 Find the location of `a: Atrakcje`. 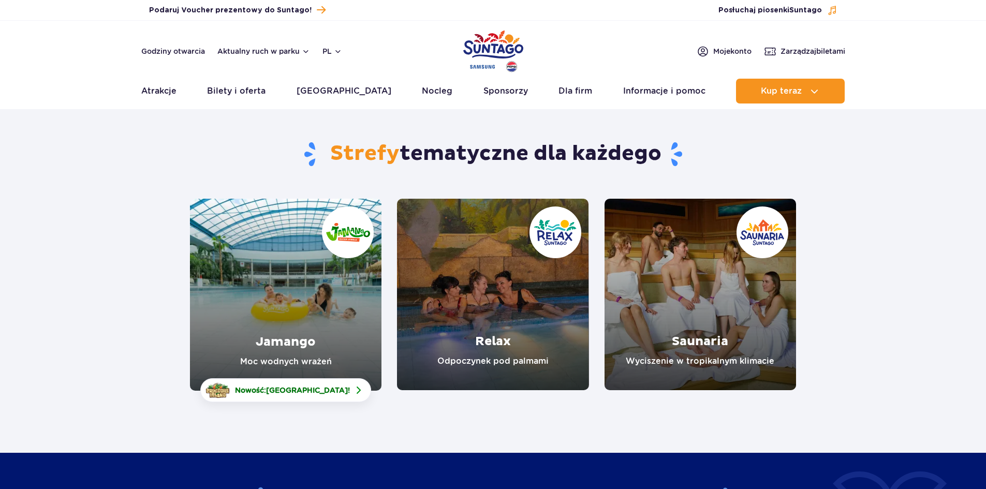

a: Atrakcje is located at coordinates (159, 91).